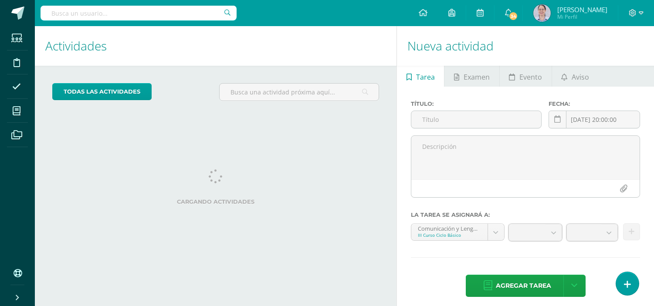 The height and width of the screenshot is (306, 654). Describe the element at coordinates (526, 215) in the screenshot. I see `label: La tarea se asignará a:` at that location.